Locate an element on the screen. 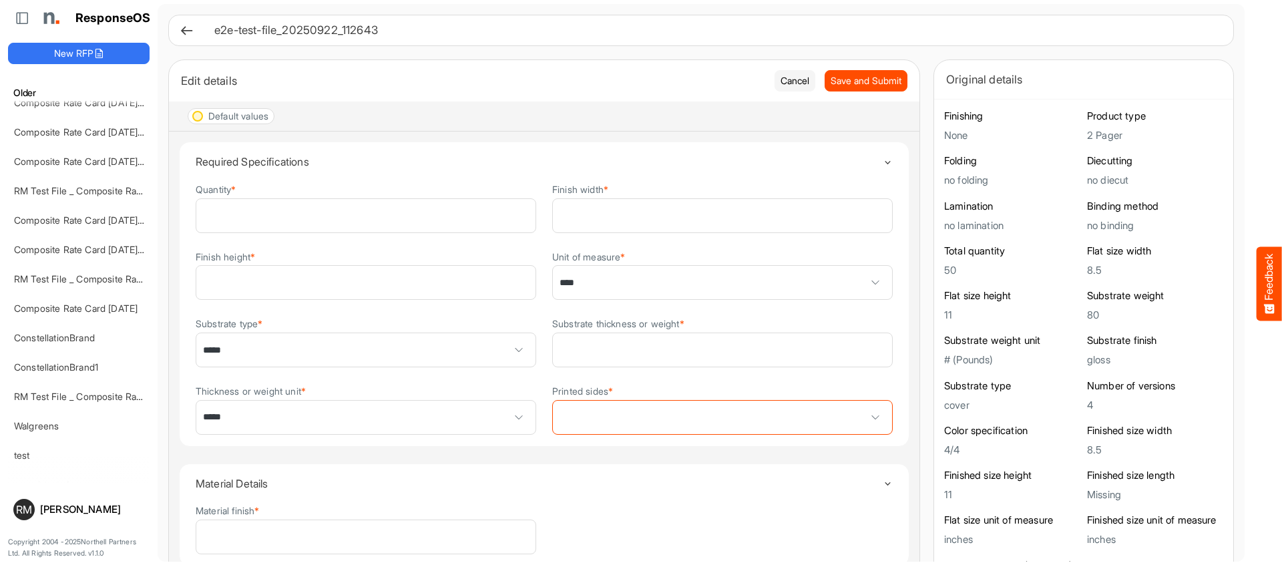 This screenshot has width=1282, height=567. div: Default values is located at coordinates (238, 116).